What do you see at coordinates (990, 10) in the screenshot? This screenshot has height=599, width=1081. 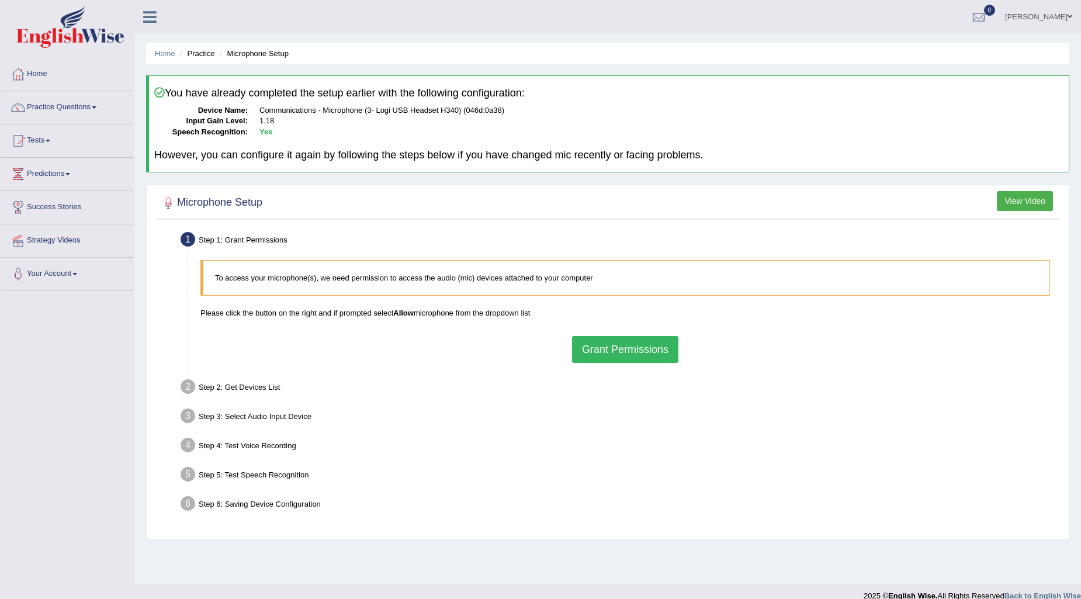 I see `span: 0` at bounding box center [990, 10].